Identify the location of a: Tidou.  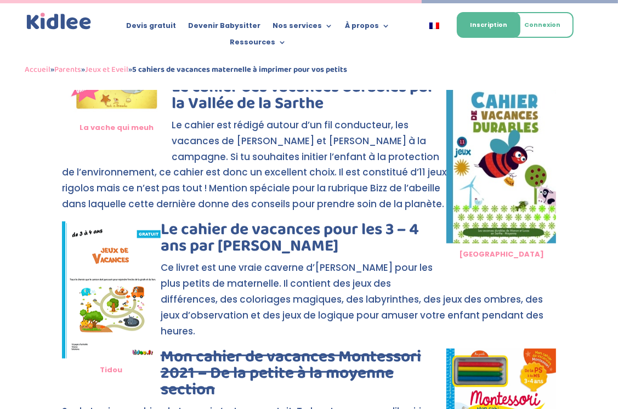
(111, 370).